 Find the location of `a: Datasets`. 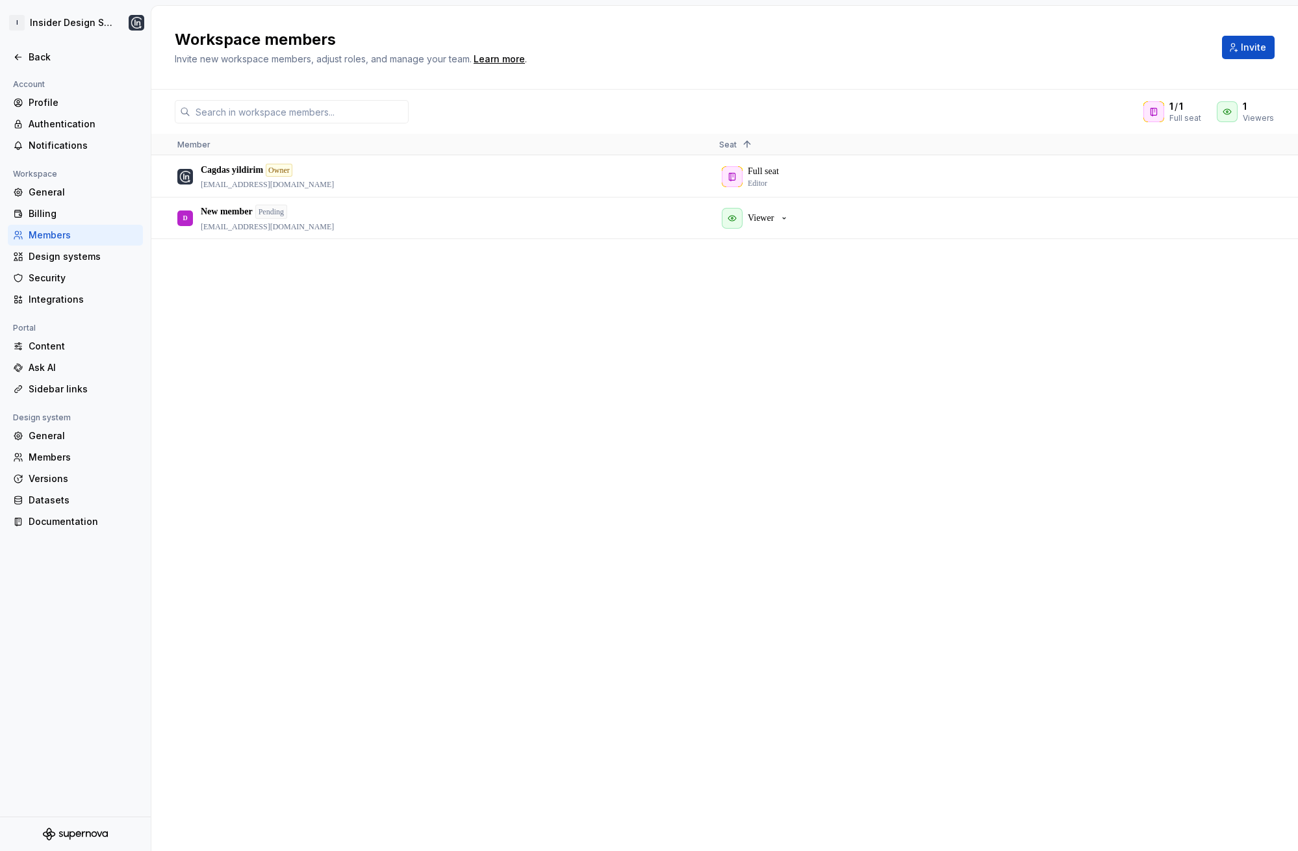

a: Datasets is located at coordinates (75, 500).